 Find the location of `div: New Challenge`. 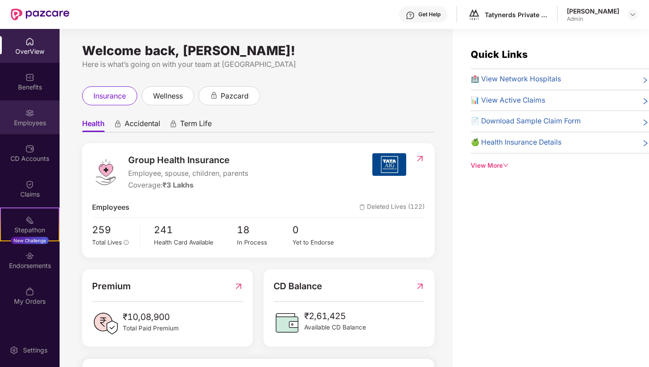

div: New Challenge is located at coordinates (30, 240).